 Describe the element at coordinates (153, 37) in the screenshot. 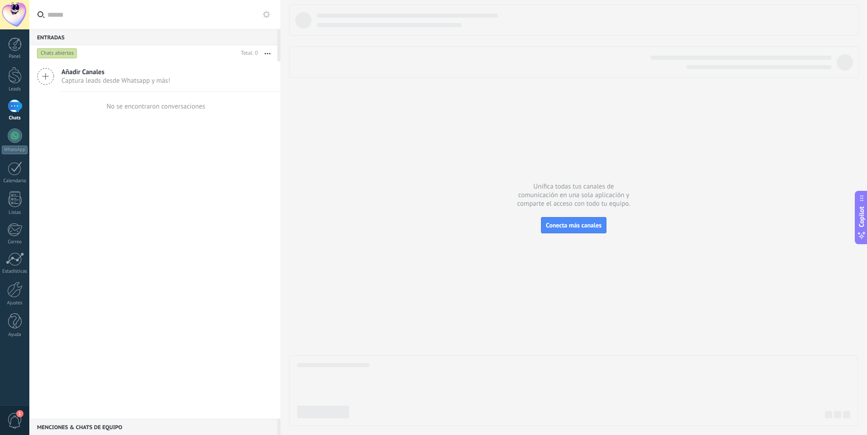

I see `div: Entradas` at that location.